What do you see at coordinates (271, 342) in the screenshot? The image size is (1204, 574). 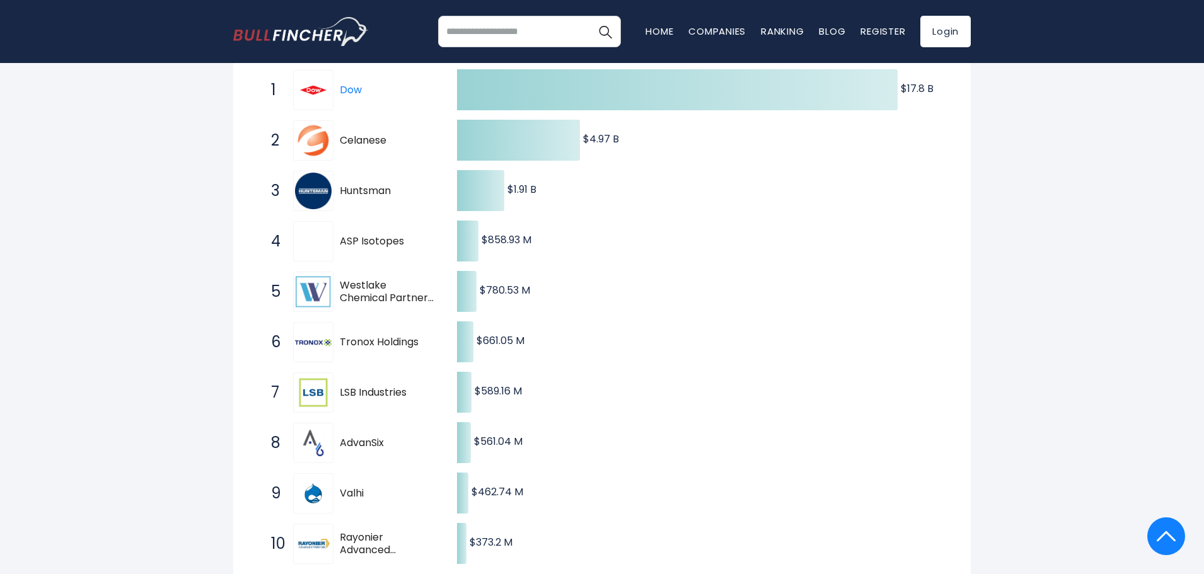 I see `span: 6` at bounding box center [271, 342].